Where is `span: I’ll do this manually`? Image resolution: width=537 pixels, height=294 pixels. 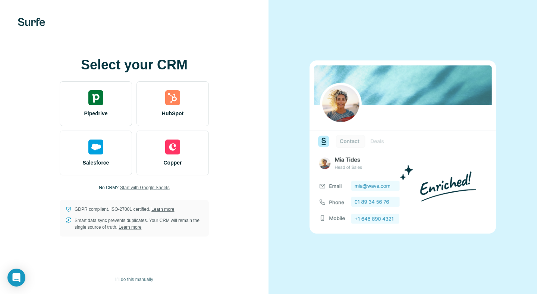 span: I’ll do this manually is located at coordinates (134, 279).